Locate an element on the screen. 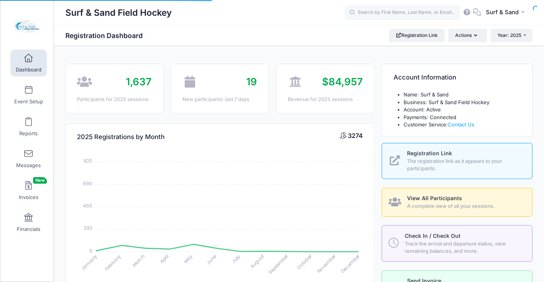 This screenshot has width=544, height=282. li: Account: Active is located at coordinates (462, 110).